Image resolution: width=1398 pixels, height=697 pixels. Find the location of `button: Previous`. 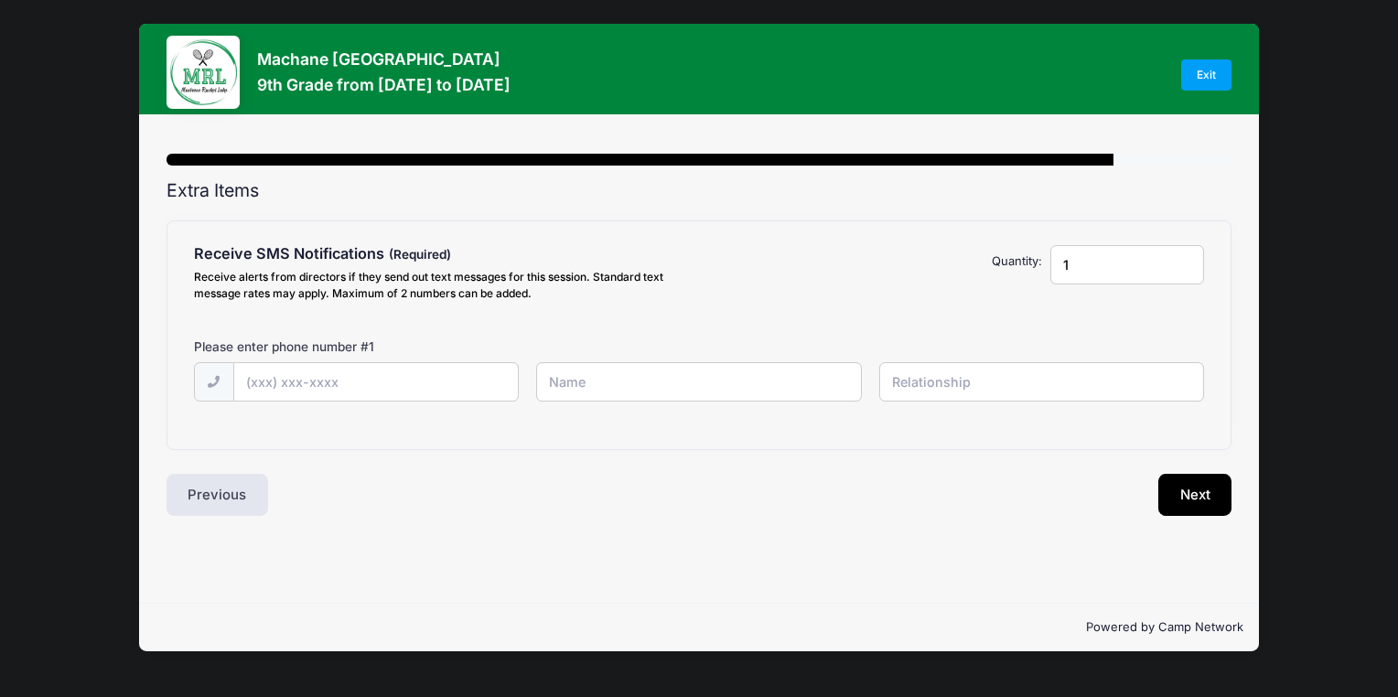

button: Previous is located at coordinates (218, 495).